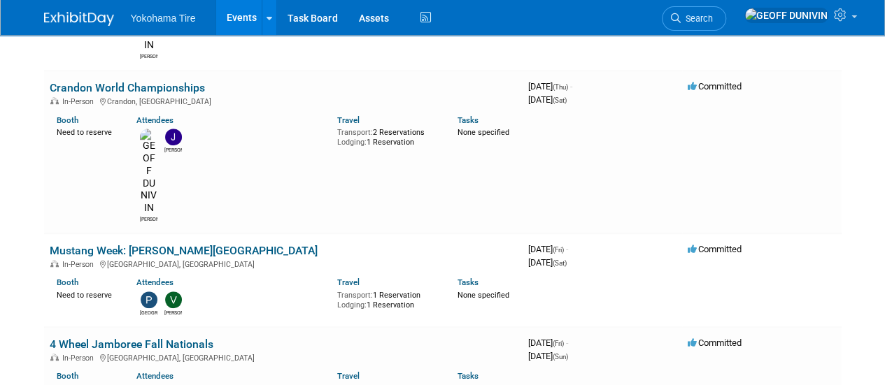 This screenshot has height=385, width=885. I want to click on span: (Sun), so click(560, 357).